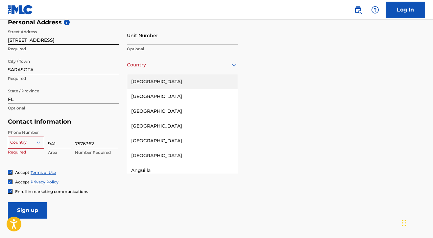 The height and width of the screenshot is (238, 433). I want to click on span: Enroll in marketing communications, so click(52, 191).